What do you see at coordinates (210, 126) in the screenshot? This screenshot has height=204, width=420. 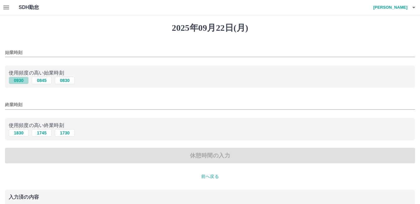 I see `p: 使用頻度の高い終業時刻` at bounding box center [210, 126].